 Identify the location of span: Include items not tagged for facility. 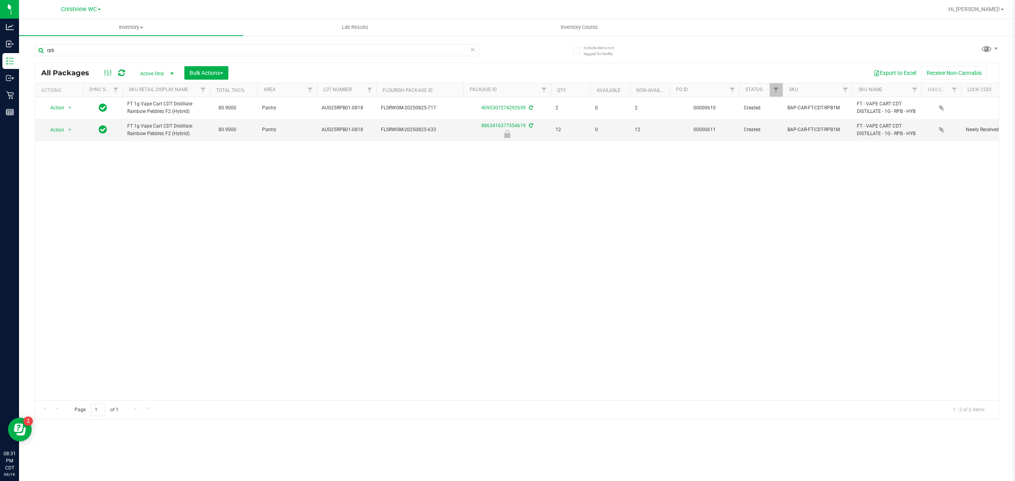
(604, 51).